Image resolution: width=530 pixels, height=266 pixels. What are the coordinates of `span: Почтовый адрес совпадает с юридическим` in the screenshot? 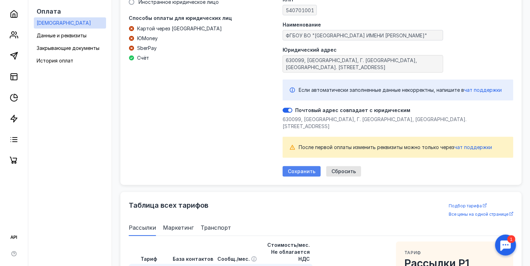 It's located at (353, 110).